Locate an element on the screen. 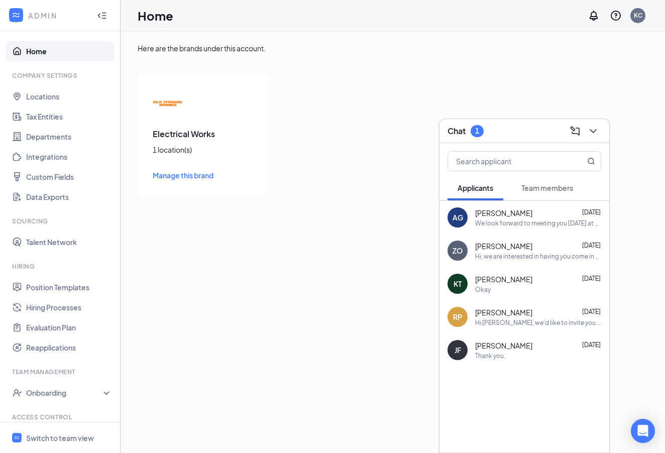 This screenshot has width=665, height=453. a: Custom Fields is located at coordinates (69, 177).